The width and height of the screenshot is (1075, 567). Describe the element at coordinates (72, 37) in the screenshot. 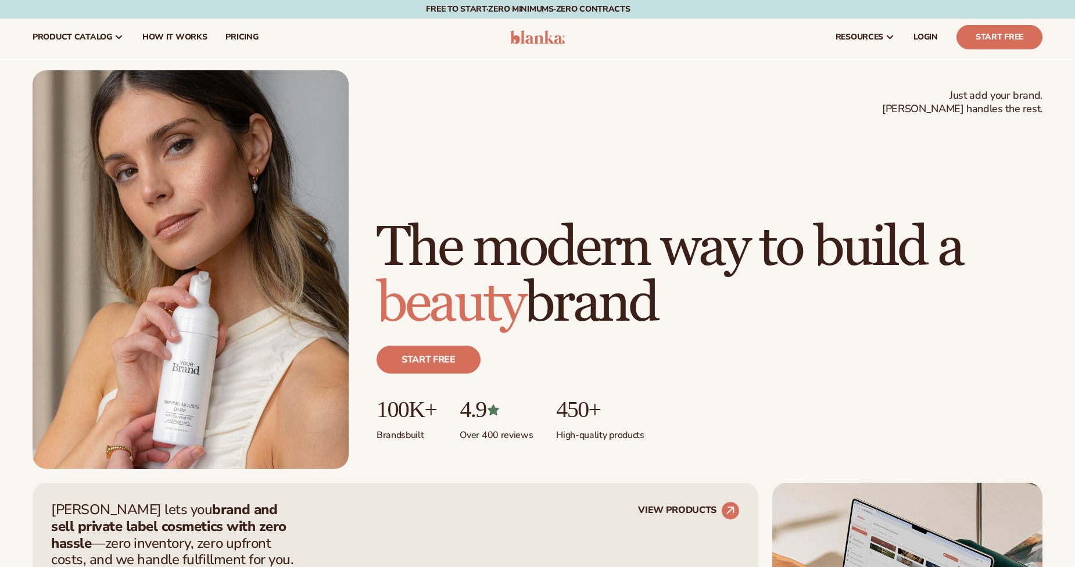

I see `span: product catalog` at that location.